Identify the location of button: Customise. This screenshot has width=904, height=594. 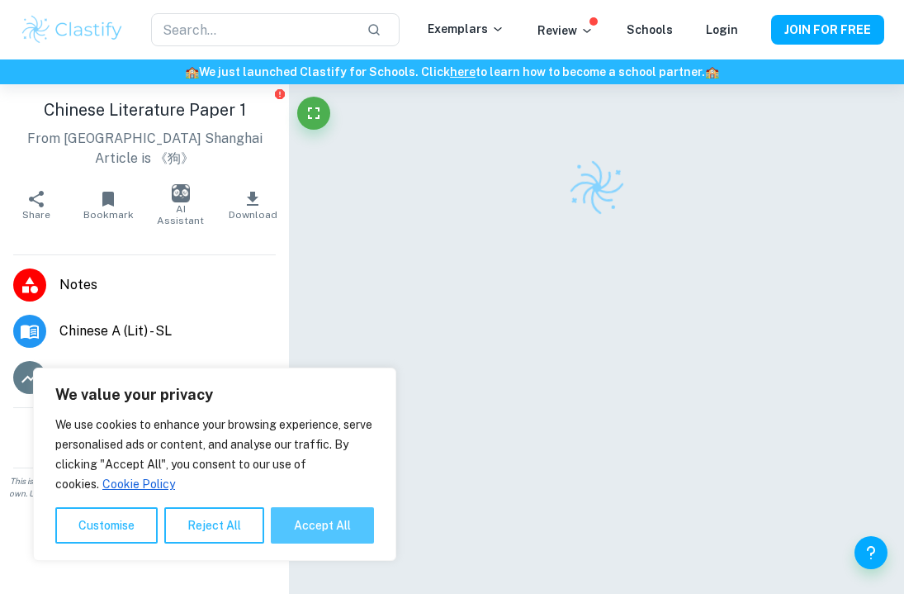
(107, 525).